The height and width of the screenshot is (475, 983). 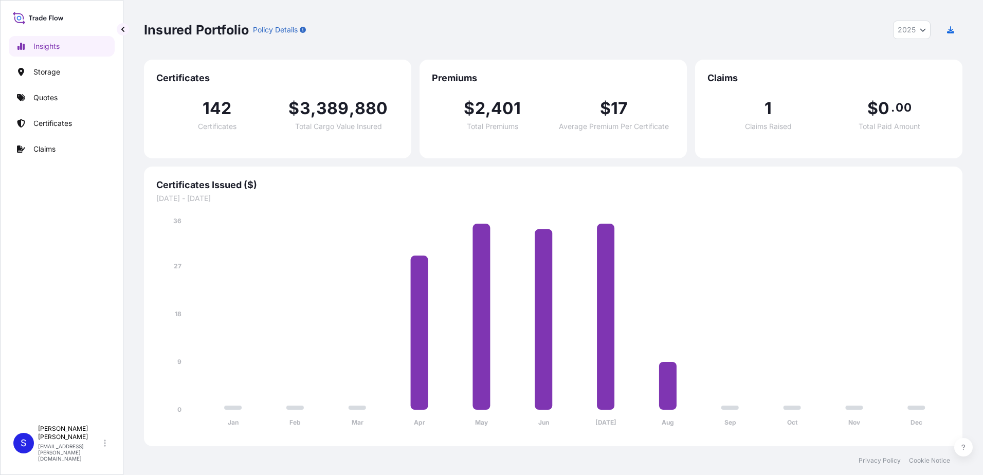 What do you see at coordinates (233, 422) in the screenshot?
I see `tspan: Jan` at bounding box center [233, 422].